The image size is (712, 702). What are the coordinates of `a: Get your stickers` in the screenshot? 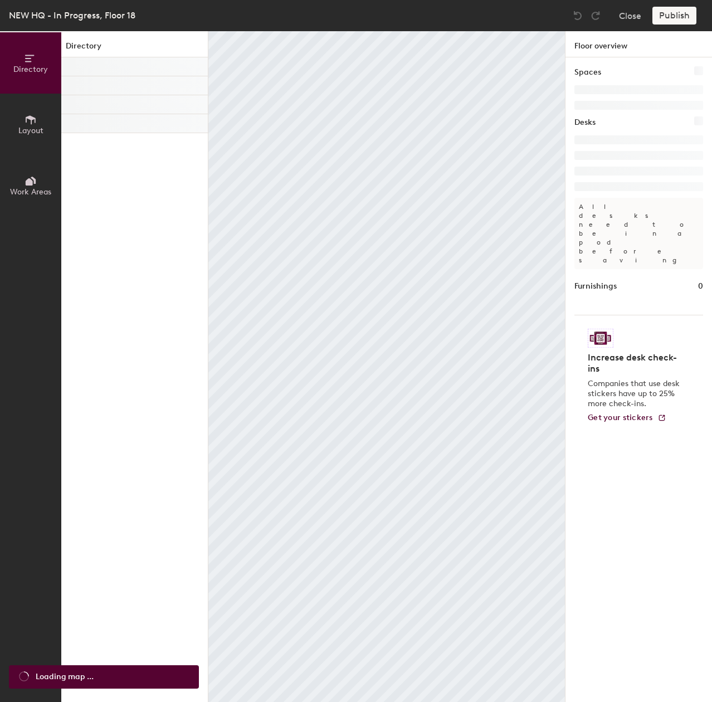 It's located at (627, 418).